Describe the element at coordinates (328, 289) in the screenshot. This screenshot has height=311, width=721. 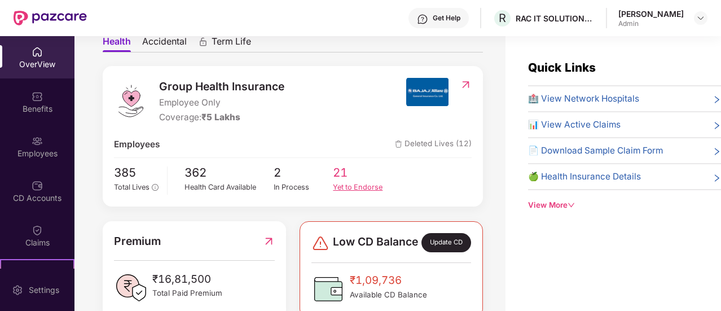
I see `img: CDBalanceIcon` at that location.